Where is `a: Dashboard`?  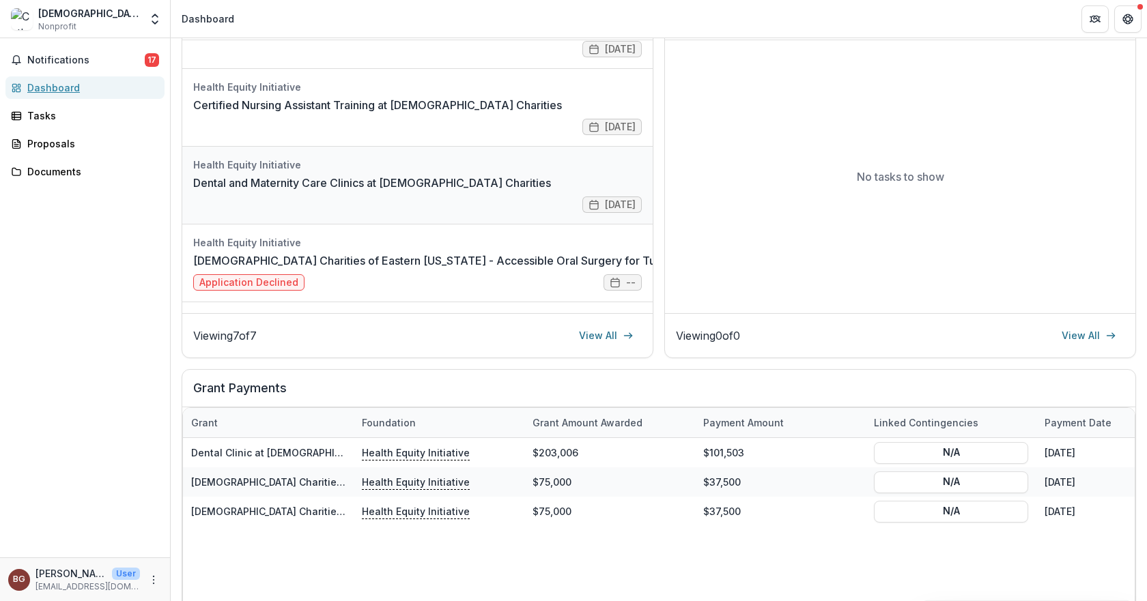
a: Dashboard is located at coordinates (85, 87).